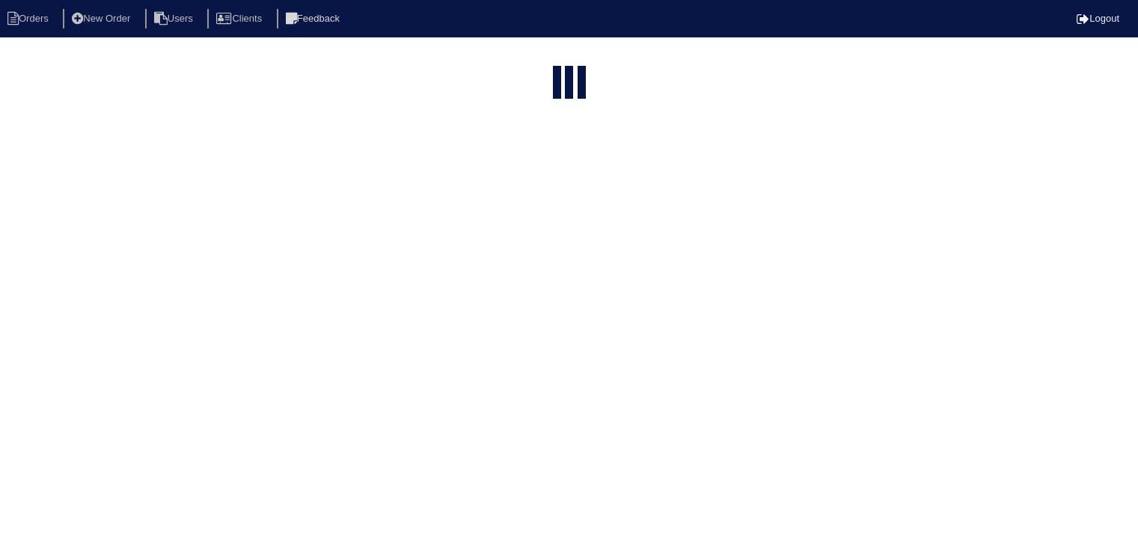 This screenshot has width=1138, height=534. Describe the element at coordinates (314, 19) in the screenshot. I see `li: Feedback` at that location.